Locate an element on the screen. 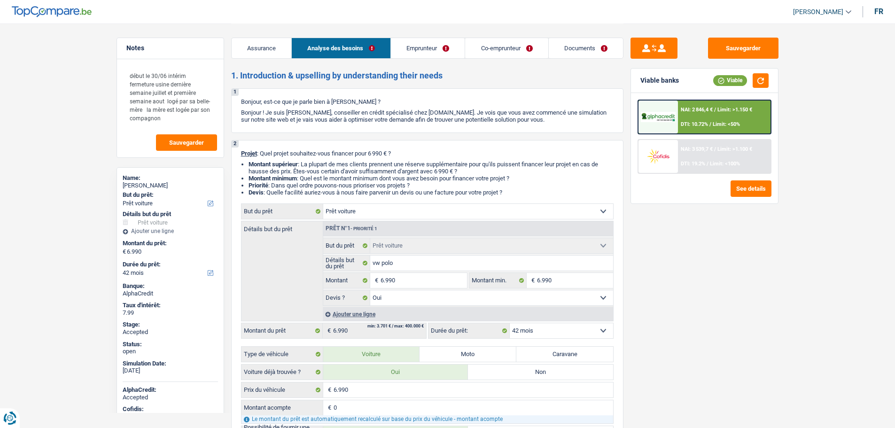 Image resolution: width=895 pixels, height=428 pixels. div: open is located at coordinates (170, 351).